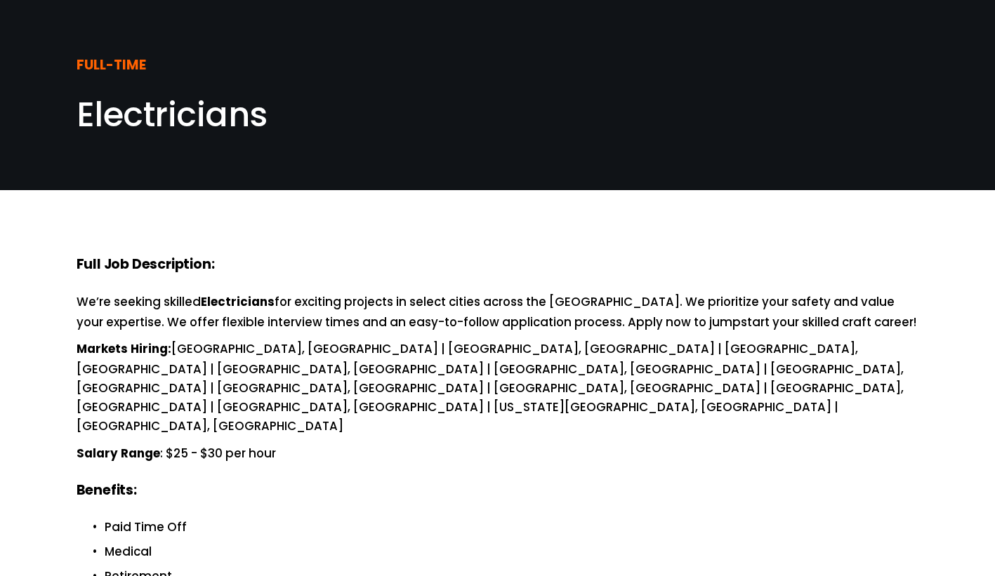 This screenshot has width=995, height=576. What do you see at coordinates (107, 491) in the screenshot?
I see `strong: Benefits:` at bounding box center [107, 491].